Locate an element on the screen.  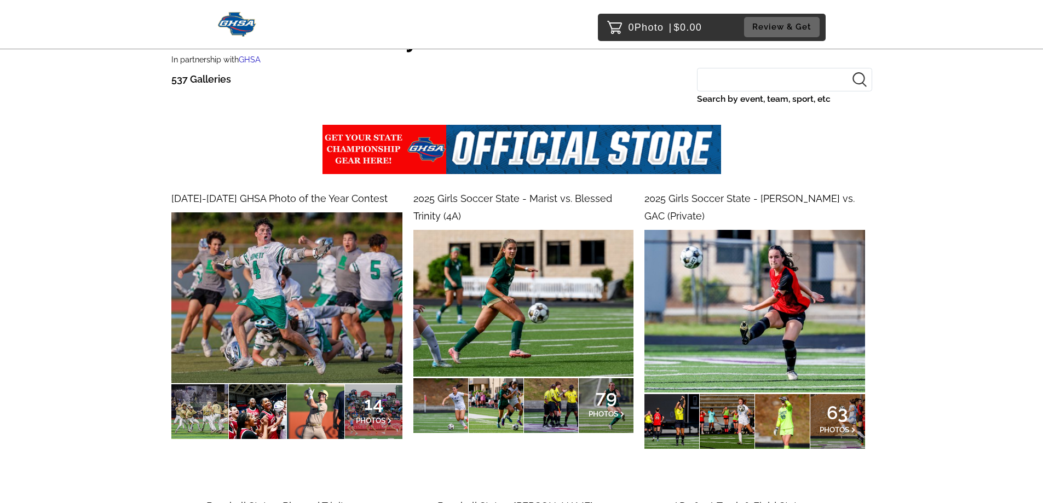
img: 192771 is located at coordinates (755, 311).